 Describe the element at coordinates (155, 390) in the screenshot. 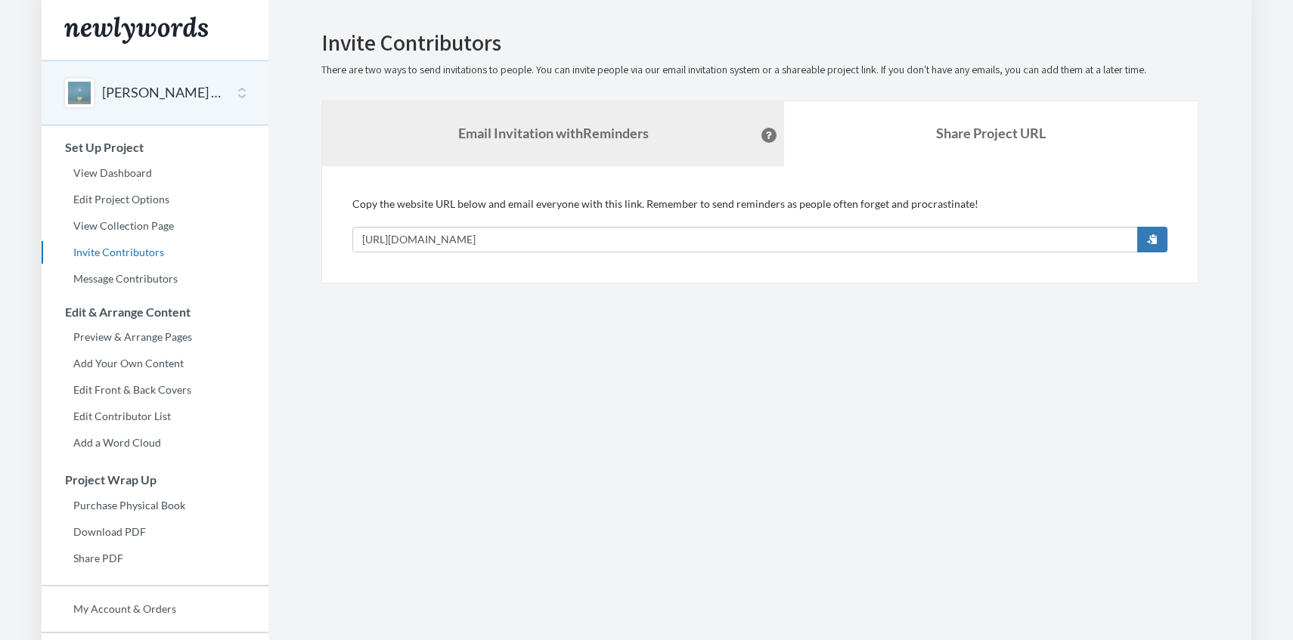

I see `a: Edit Front & Back Covers` at that location.